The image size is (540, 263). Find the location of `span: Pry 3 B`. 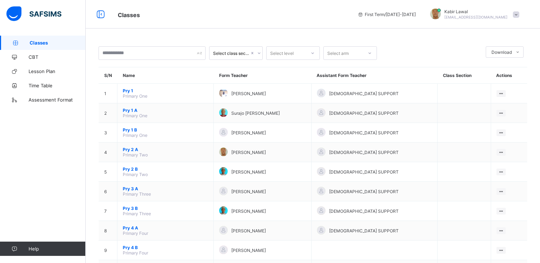

span: Pry 3 B is located at coordinates (165, 208).